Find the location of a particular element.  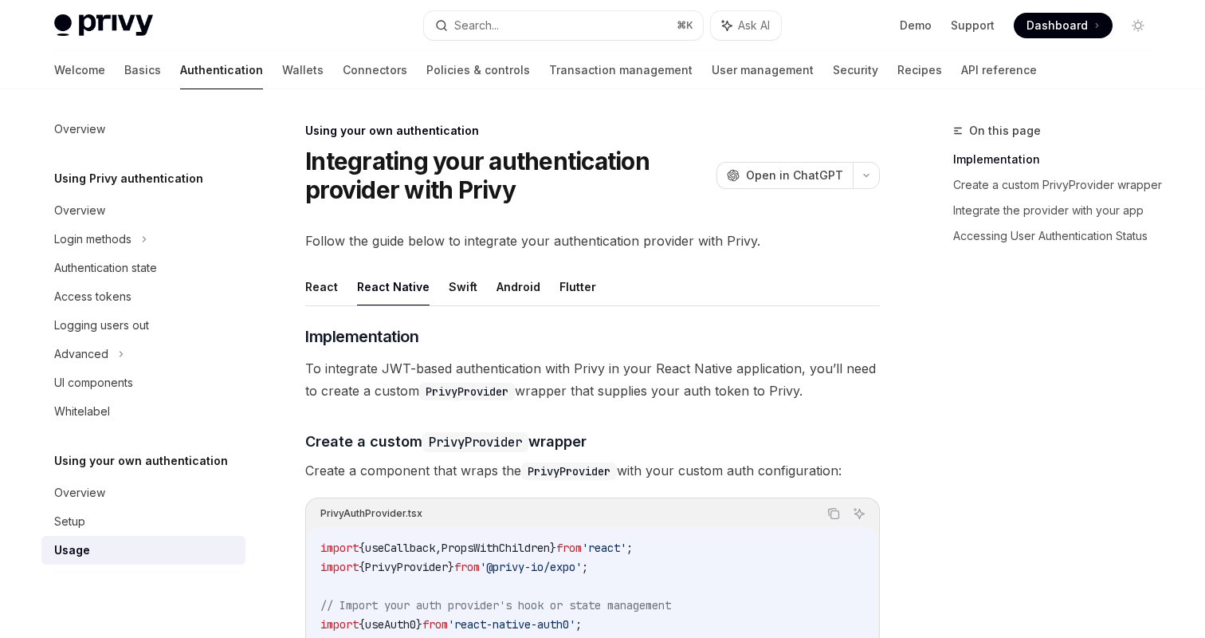

div: Access tokens is located at coordinates (92, 297).